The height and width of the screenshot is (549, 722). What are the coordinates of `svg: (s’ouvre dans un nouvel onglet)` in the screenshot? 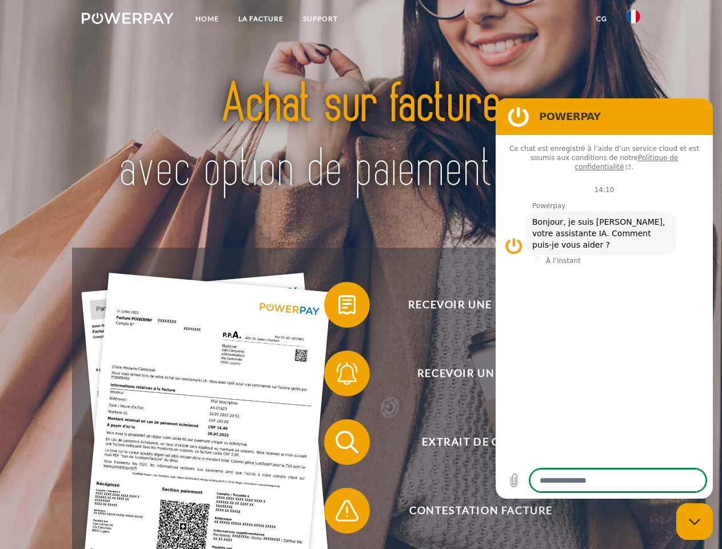 It's located at (131, 69).